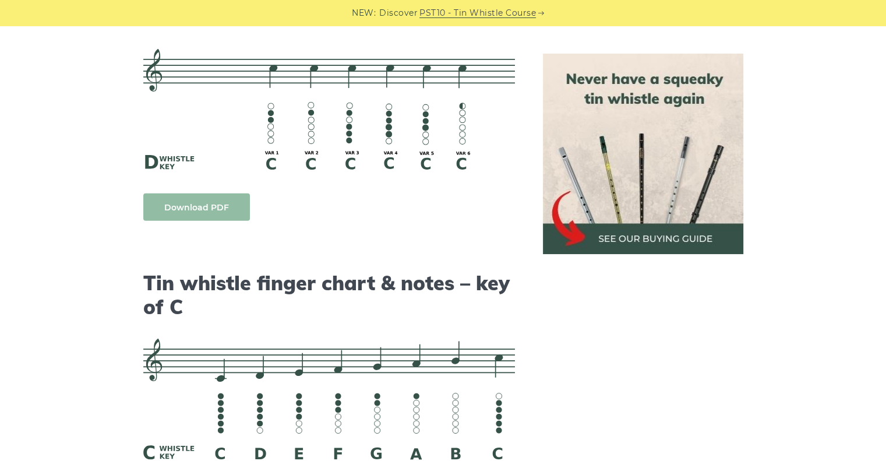 The width and height of the screenshot is (886, 461). I want to click on img: tin whistle buying guide, so click(643, 154).